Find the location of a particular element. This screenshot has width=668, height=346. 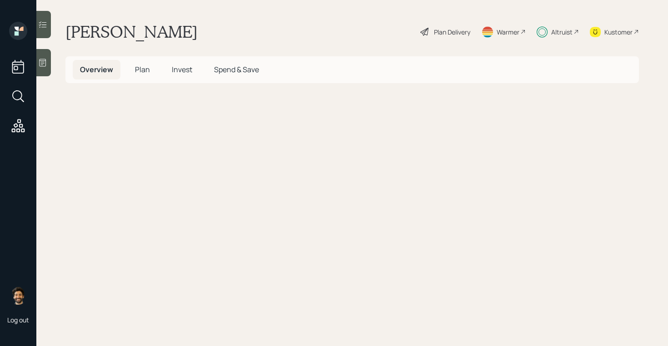

div: Log out is located at coordinates (18, 320).